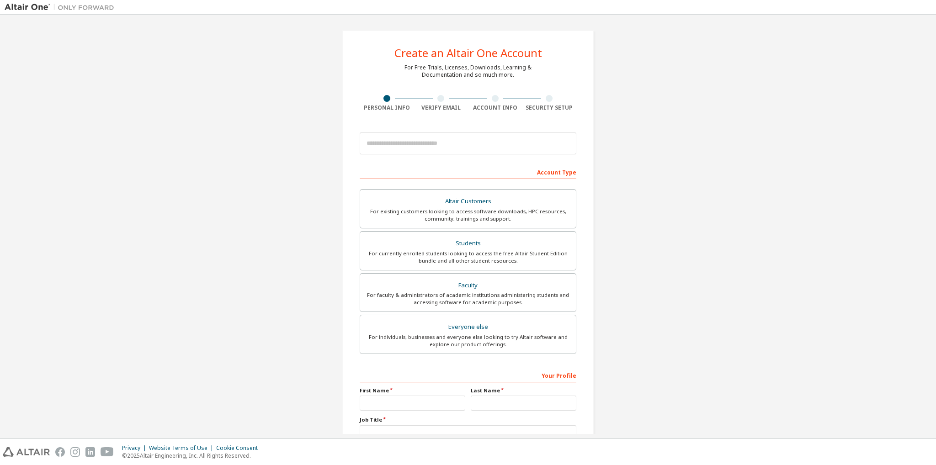 Image resolution: width=936 pixels, height=465 pixels. What do you see at coordinates (495, 108) in the screenshot?
I see `div: Account Info` at bounding box center [495, 108].